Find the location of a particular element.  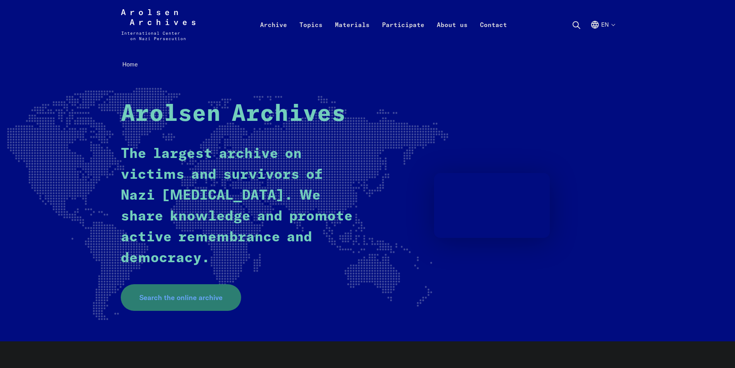

span: Search the online archive is located at coordinates (181, 297).